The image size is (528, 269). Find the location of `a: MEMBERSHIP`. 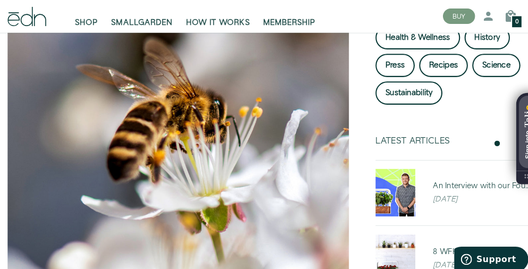

a: MEMBERSHIP is located at coordinates (288, 16).